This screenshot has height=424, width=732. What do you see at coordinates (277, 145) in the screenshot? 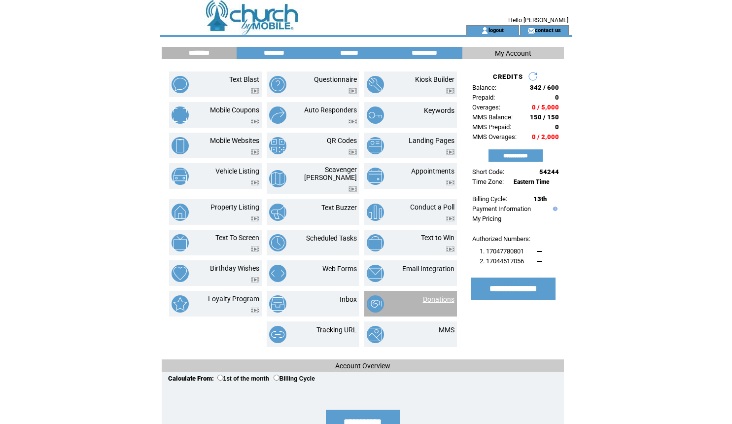
I see `img: qr-codes.png` at bounding box center [277, 145].